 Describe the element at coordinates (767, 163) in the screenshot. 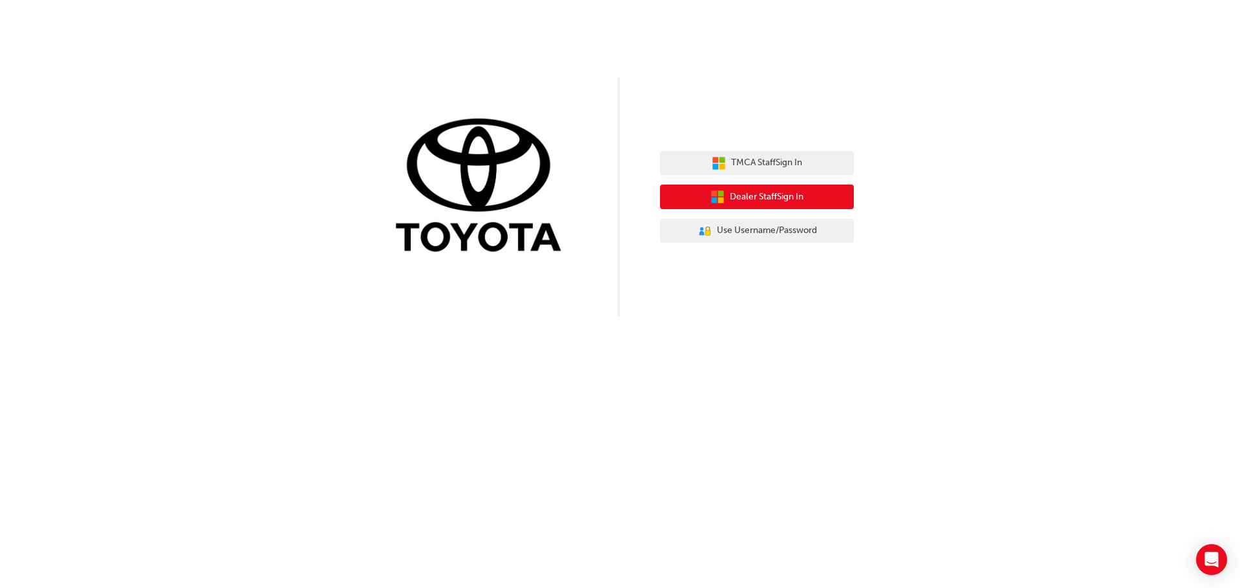

I see `span: TMCA Staff Sign In` at that location.